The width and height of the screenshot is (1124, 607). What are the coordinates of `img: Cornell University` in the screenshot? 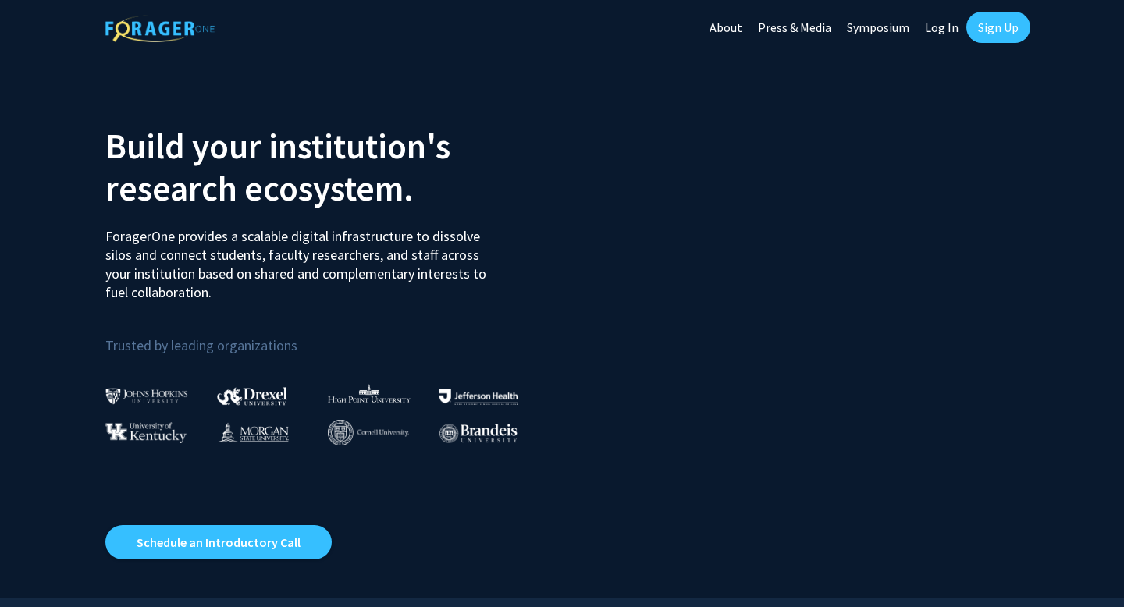 It's located at (369, 433).